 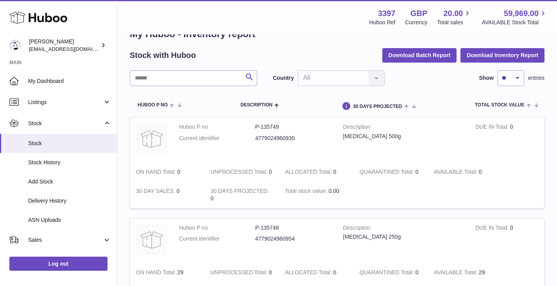 I want to click on span: My Dashboard, so click(x=70, y=81).